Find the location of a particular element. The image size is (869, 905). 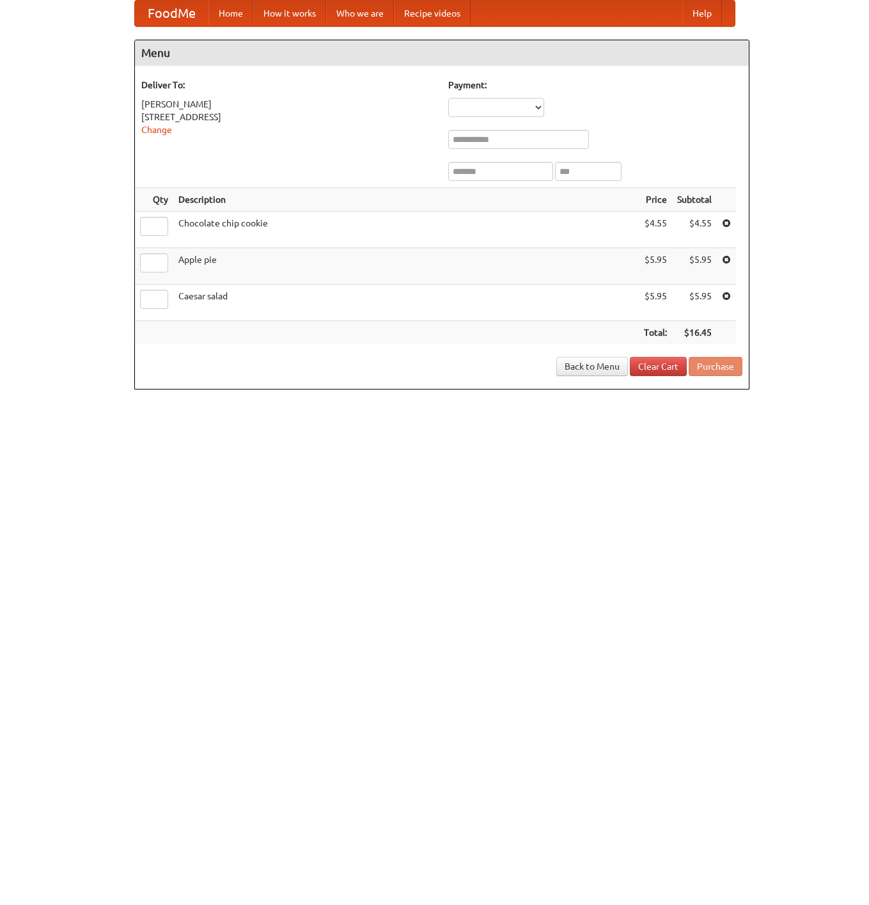

h5: Deliver To: is located at coordinates (289, 85).